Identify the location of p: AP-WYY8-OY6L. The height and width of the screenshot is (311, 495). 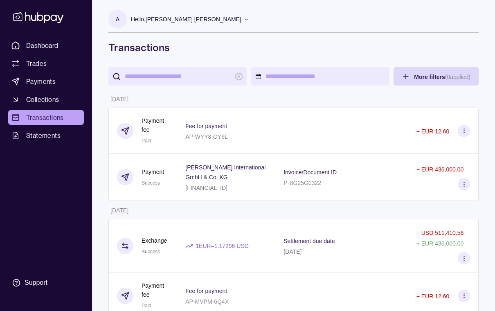
(206, 137).